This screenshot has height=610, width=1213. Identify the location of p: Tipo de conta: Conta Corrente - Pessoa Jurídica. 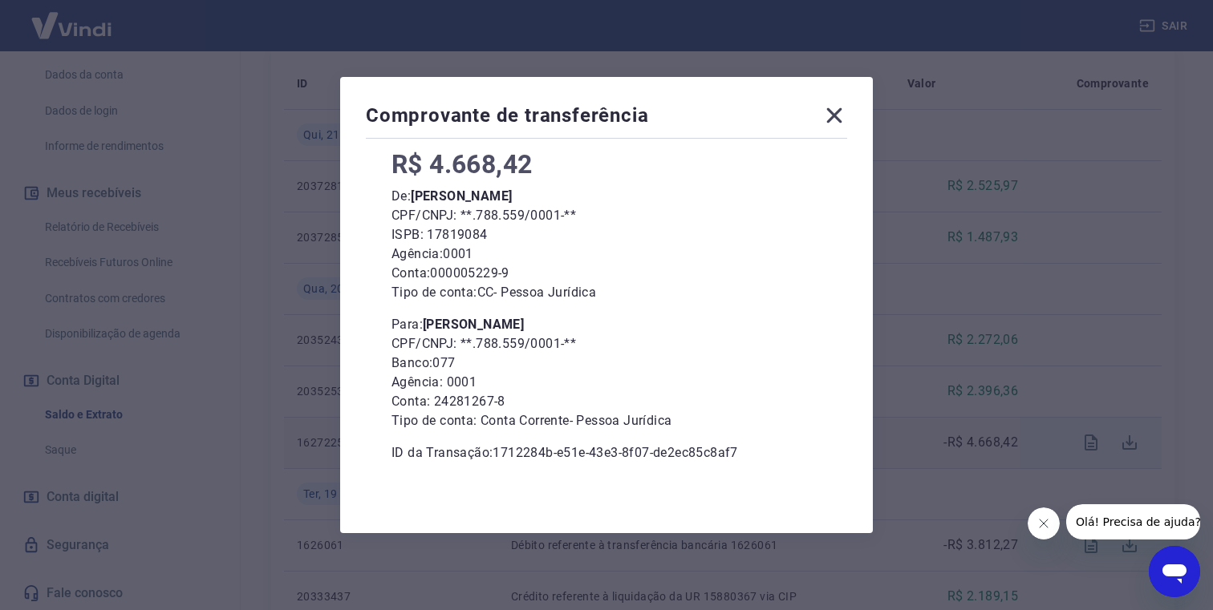
(606, 421).